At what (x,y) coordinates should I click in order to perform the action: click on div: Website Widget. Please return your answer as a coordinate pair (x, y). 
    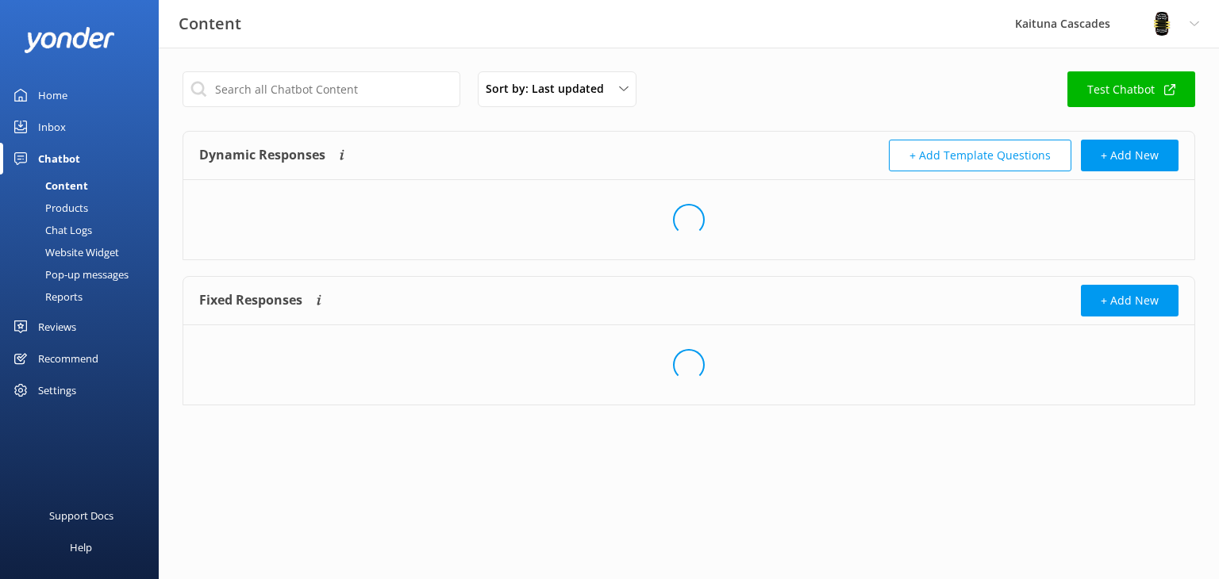
    Looking at the image, I should click on (64, 252).